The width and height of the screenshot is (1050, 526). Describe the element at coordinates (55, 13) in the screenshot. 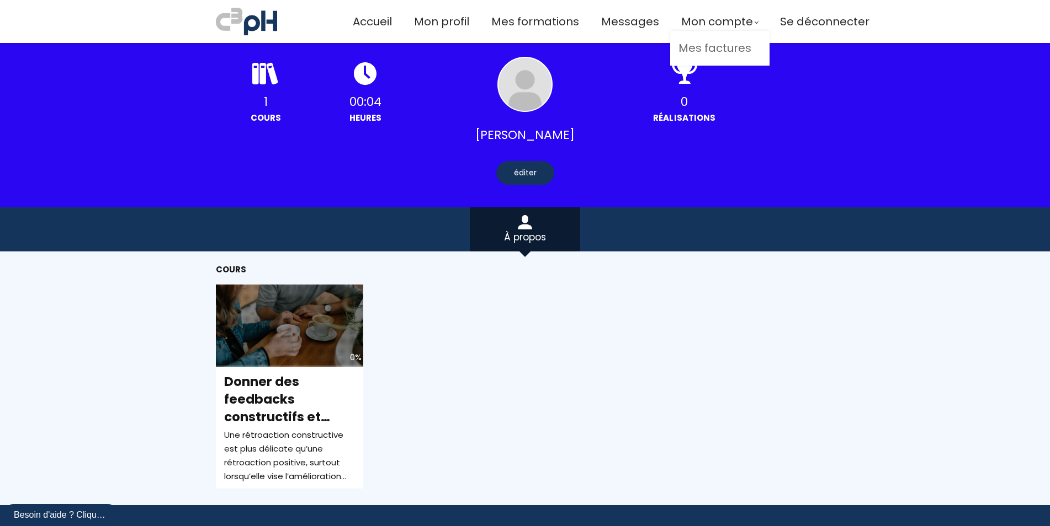

I see `div: Besoin d'aide ? Cliquez !` at that location.